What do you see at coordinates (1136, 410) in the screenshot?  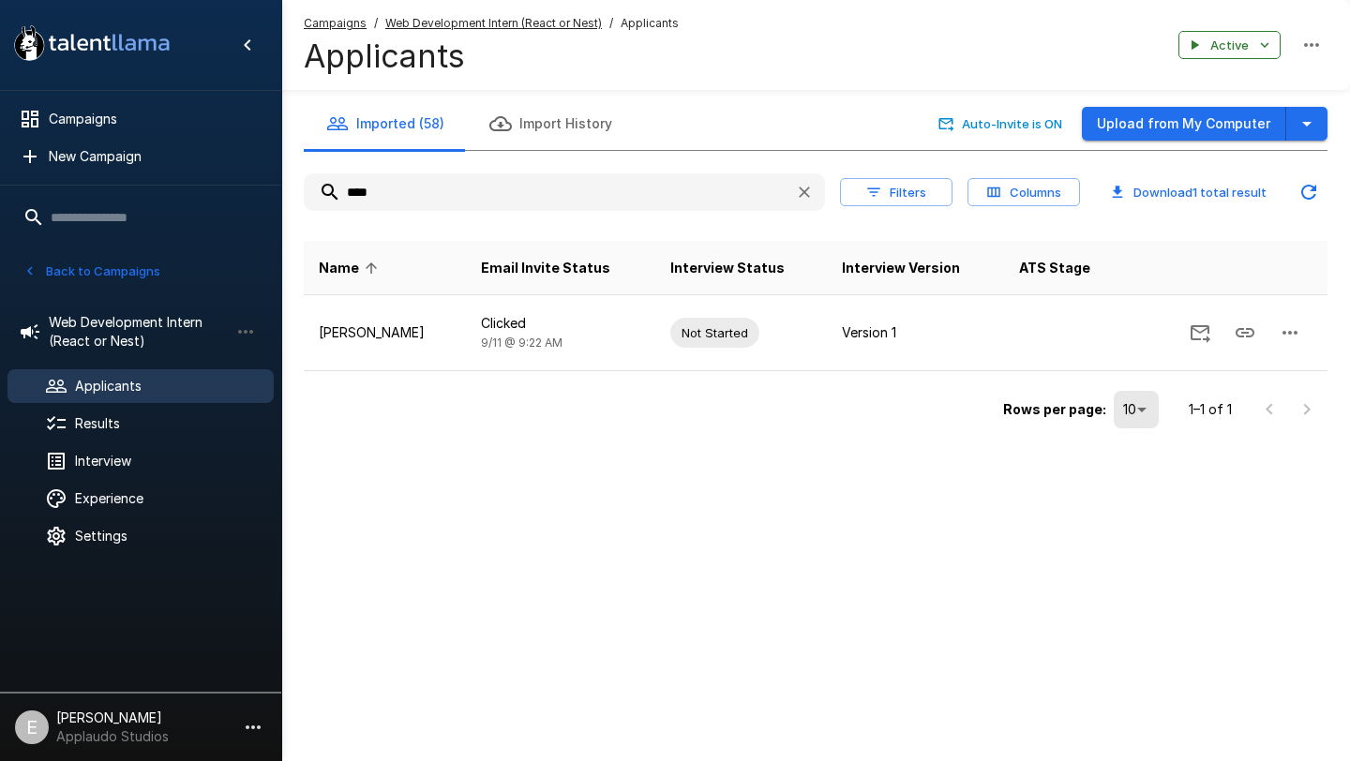 I see `div: 10` at bounding box center [1136, 410].